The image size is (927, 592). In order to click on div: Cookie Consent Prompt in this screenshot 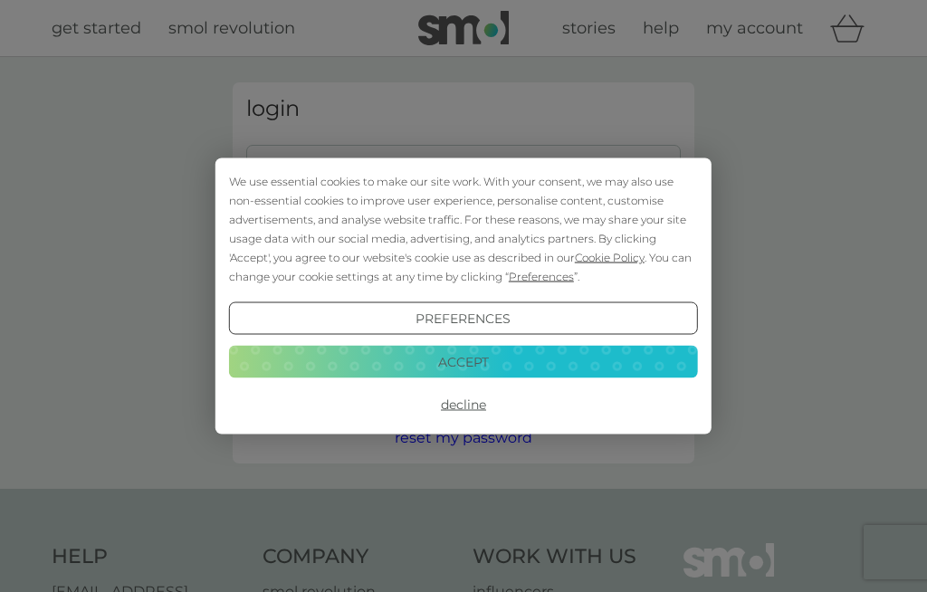, I will do `click(463, 296)`.